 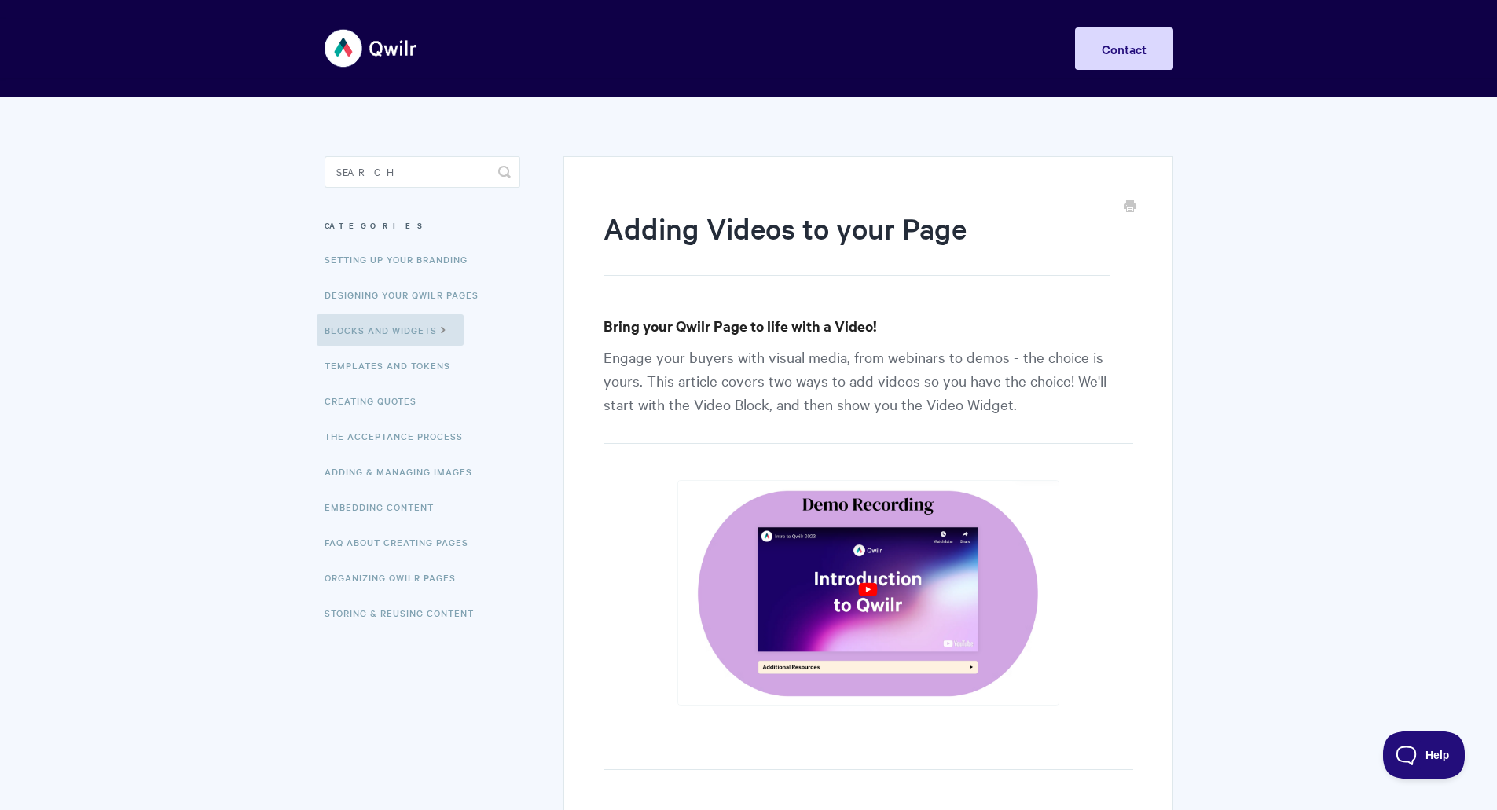 I want to click on input: Search, so click(x=422, y=172).